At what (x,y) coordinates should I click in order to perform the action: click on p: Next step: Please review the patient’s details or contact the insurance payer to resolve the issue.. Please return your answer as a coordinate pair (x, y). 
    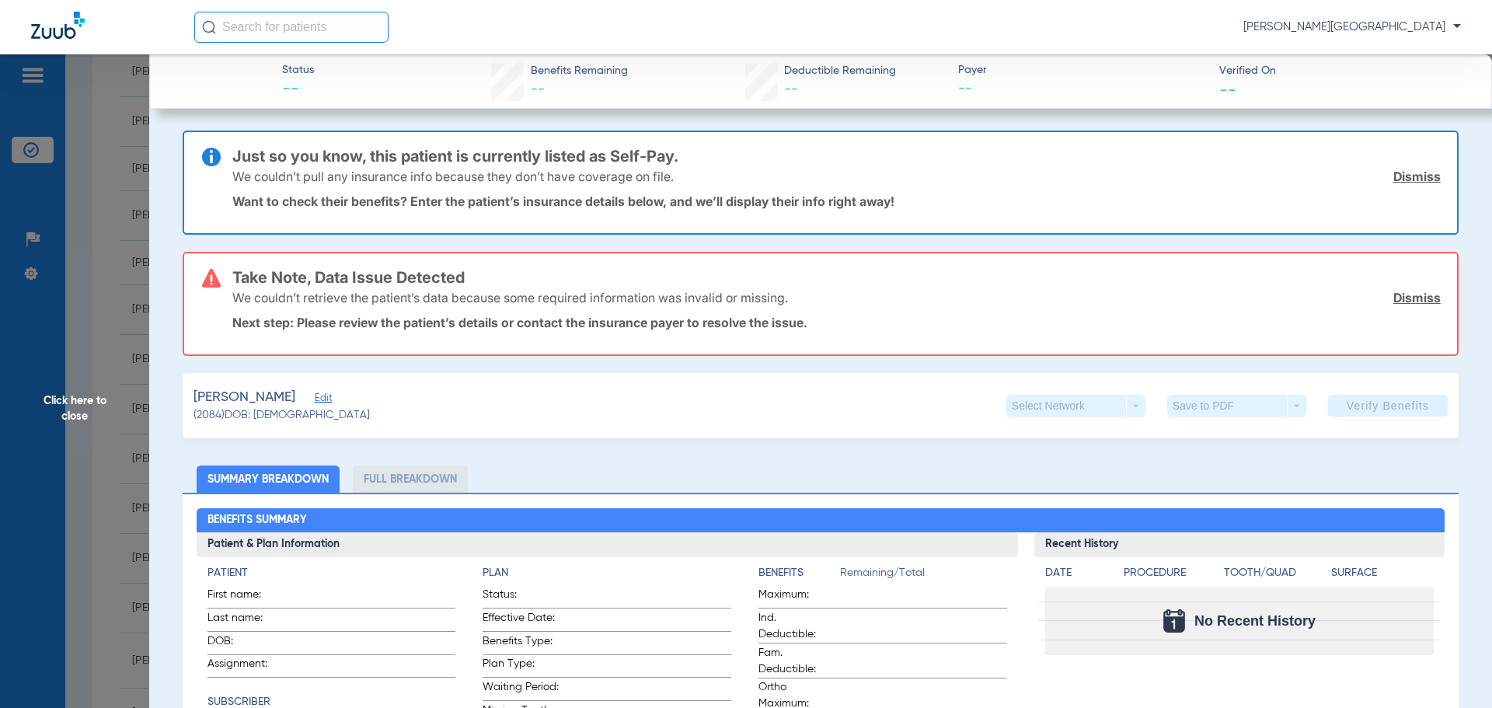
    Looking at the image, I should click on (836, 322).